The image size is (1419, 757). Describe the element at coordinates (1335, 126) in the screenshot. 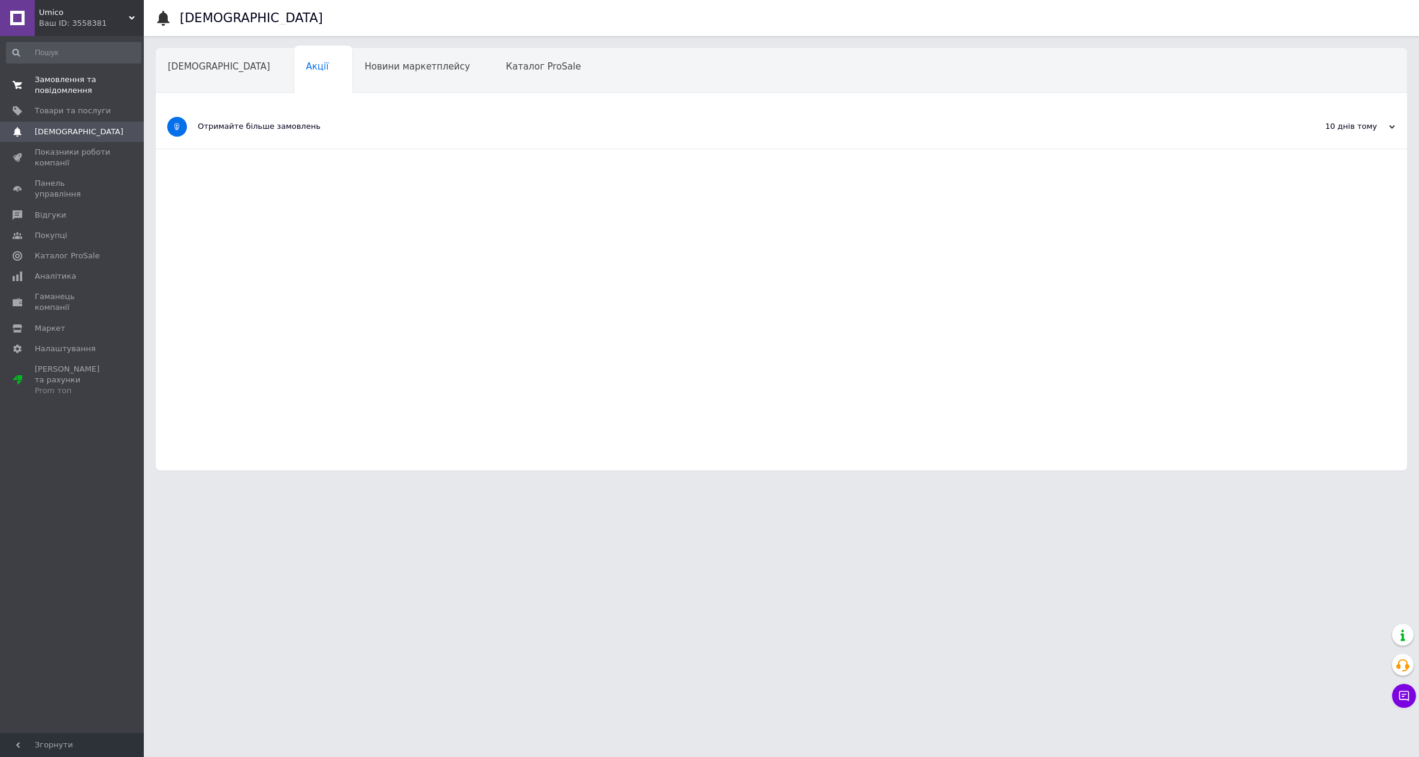

I see `div: 10 днів тому` at that location.